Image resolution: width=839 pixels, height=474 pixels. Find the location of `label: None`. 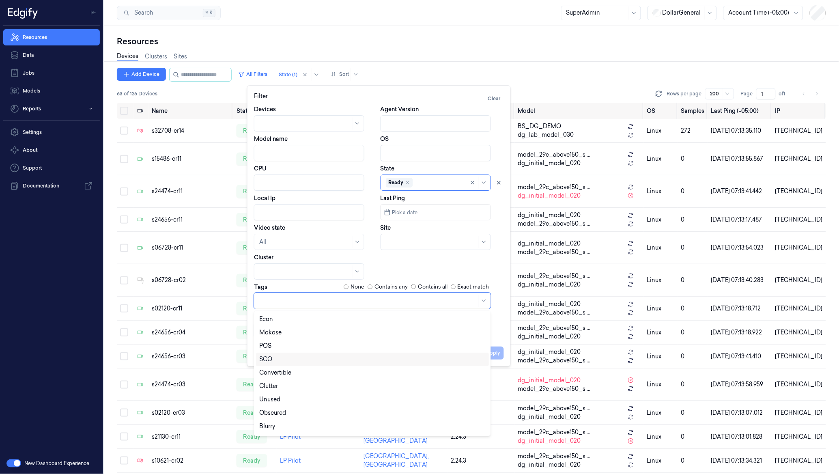

label: None is located at coordinates (357, 287).